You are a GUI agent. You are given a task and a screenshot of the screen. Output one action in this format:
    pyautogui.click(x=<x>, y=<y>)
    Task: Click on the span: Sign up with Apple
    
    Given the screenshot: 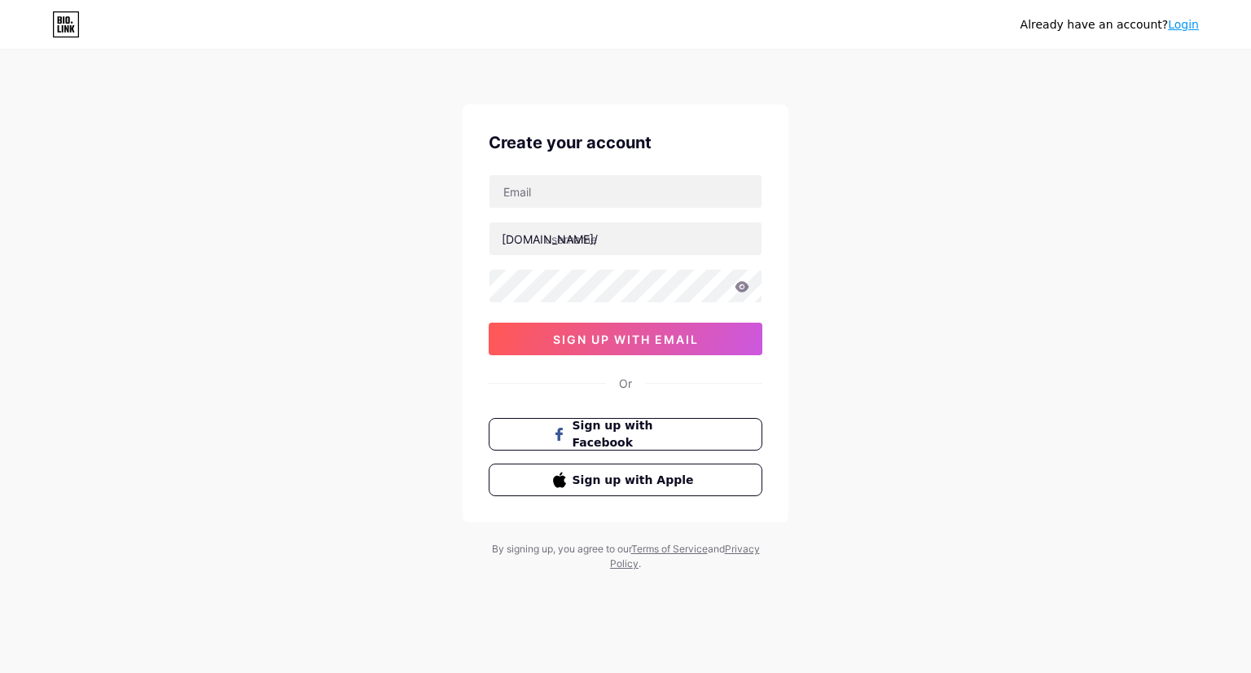 What is the action you would take?
    pyautogui.click(x=635, y=480)
    